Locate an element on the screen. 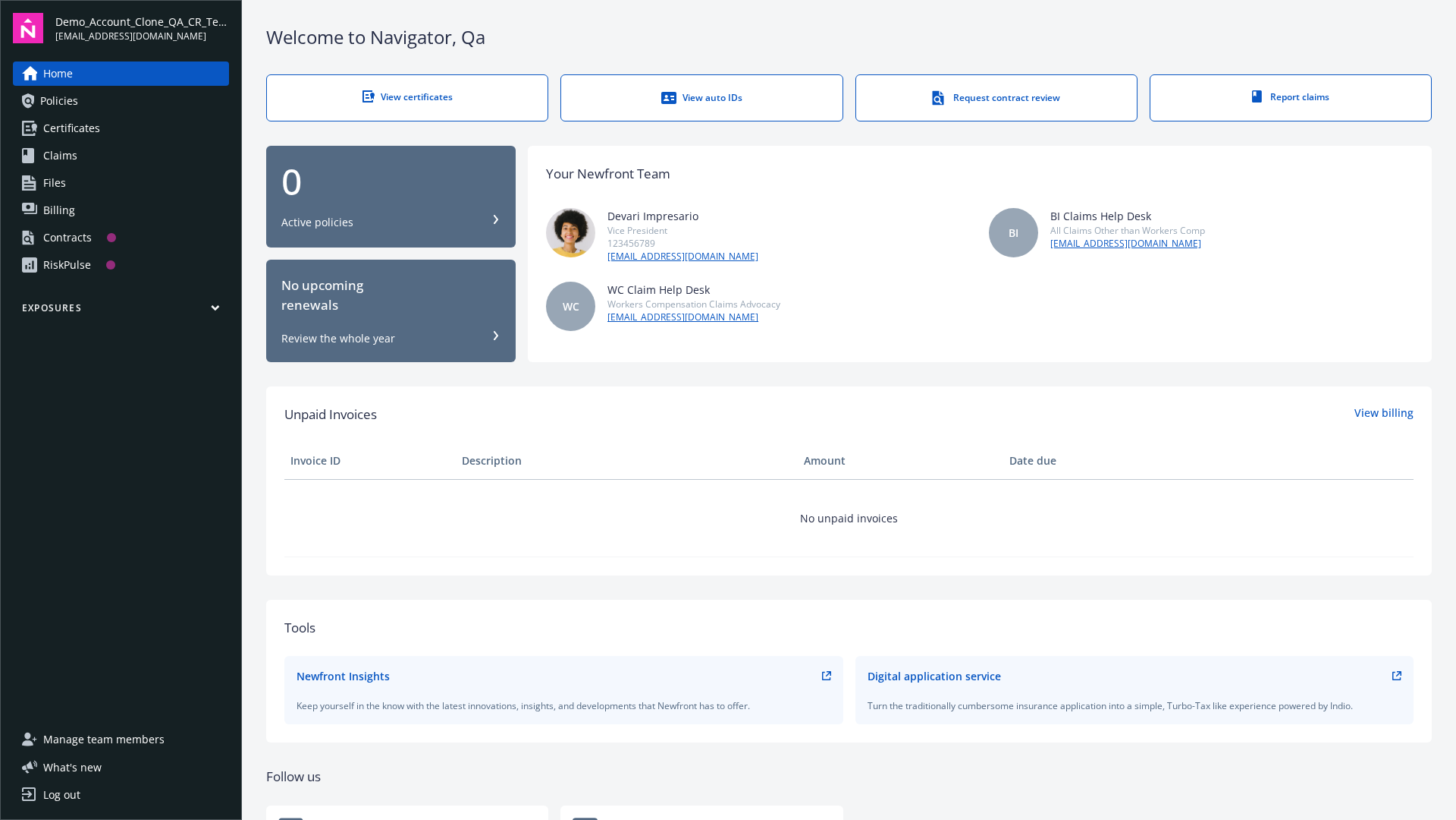 Image resolution: width=1456 pixels, height=820 pixels. div: No upcoming renewals is located at coordinates (391, 295).